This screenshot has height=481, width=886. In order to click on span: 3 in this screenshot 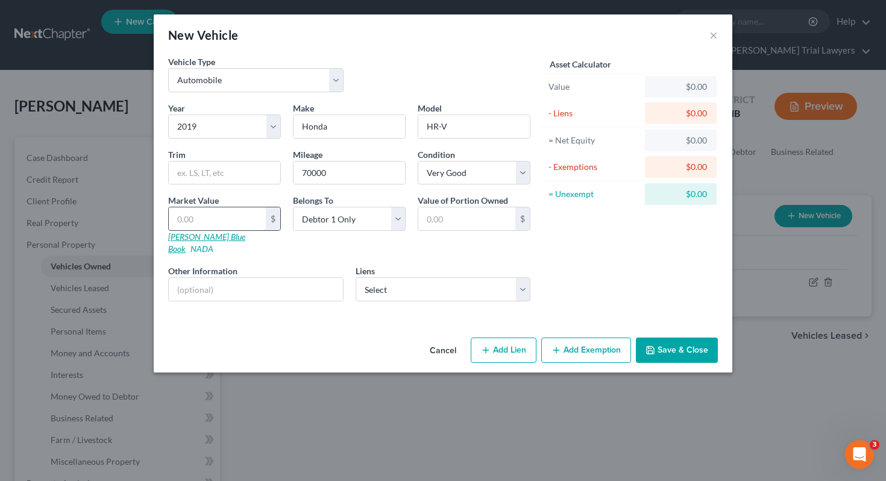, I will do `click(875, 445)`.